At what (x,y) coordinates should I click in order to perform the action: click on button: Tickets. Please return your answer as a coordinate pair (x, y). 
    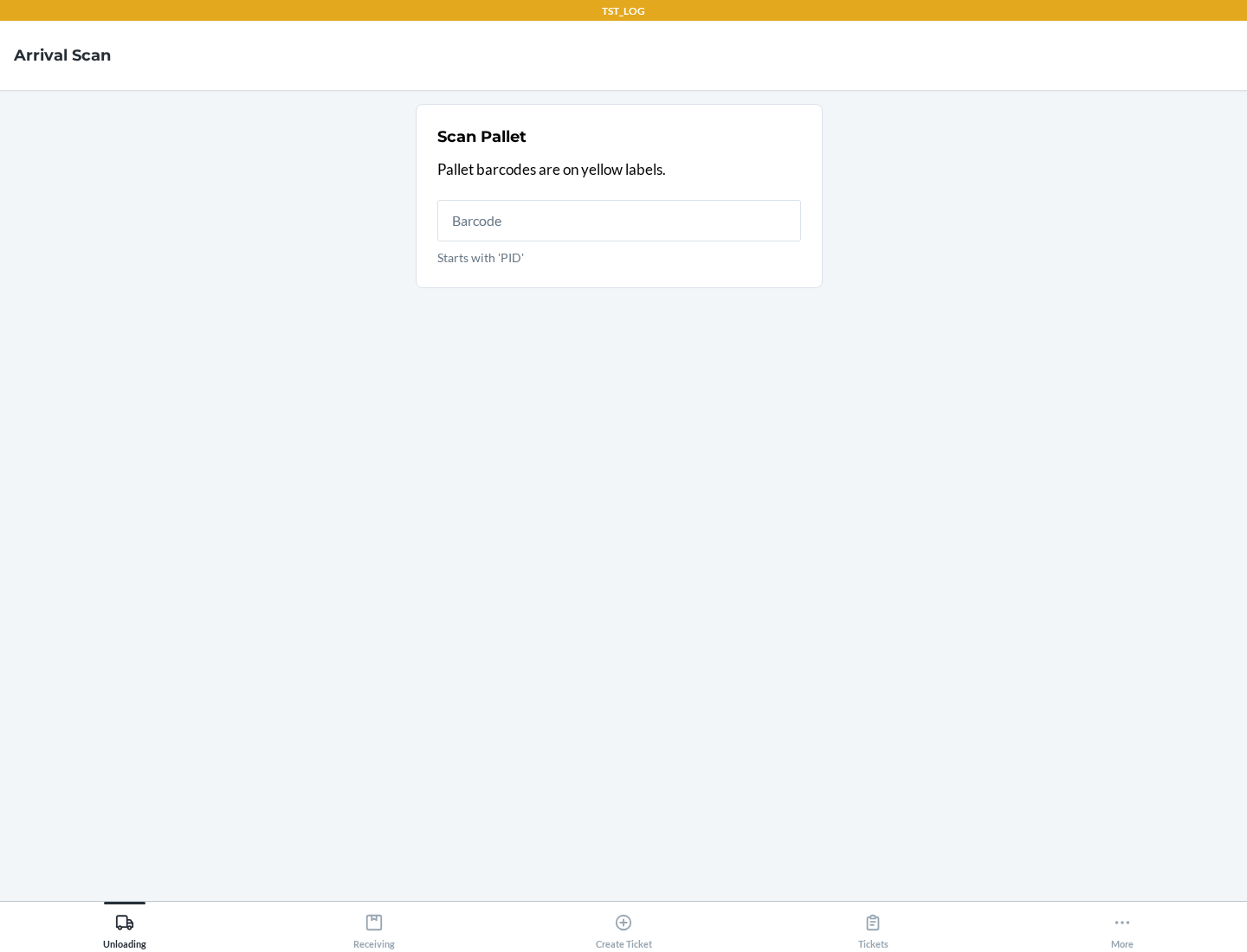
    Looking at the image, I should click on (873, 926).